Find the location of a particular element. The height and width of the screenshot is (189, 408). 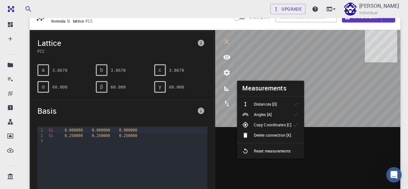

p: Reset measurements is located at coordinates (273, 151).